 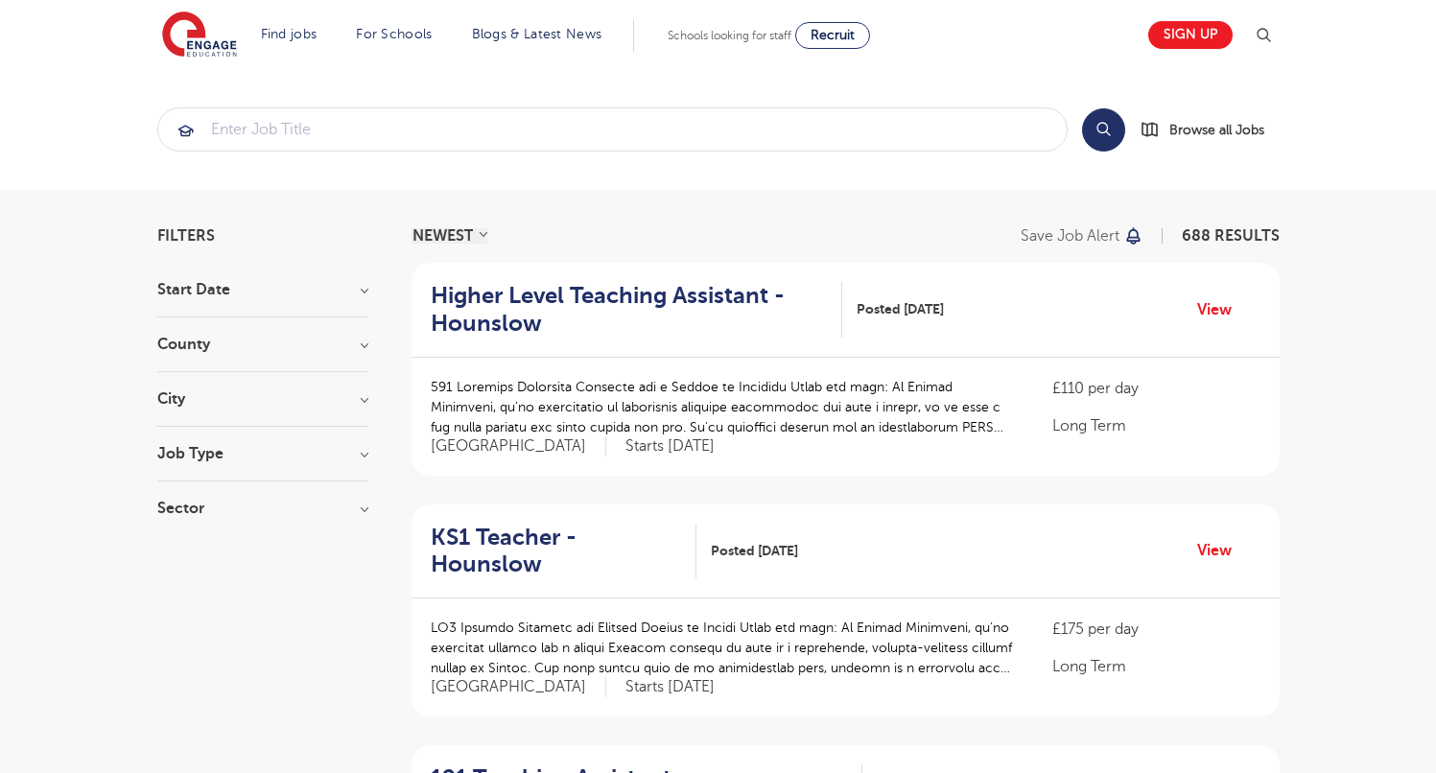 What do you see at coordinates (263, 290) in the screenshot?
I see `h3: Start Date` at bounding box center [263, 290].